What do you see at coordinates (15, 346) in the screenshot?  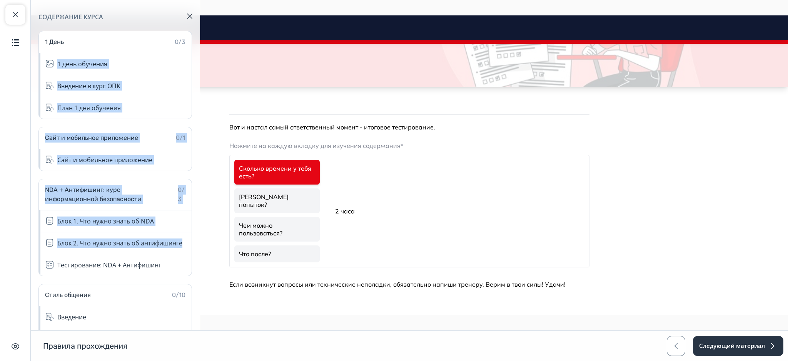 I see `img: Скрыть интерфейс` at bounding box center [15, 346].